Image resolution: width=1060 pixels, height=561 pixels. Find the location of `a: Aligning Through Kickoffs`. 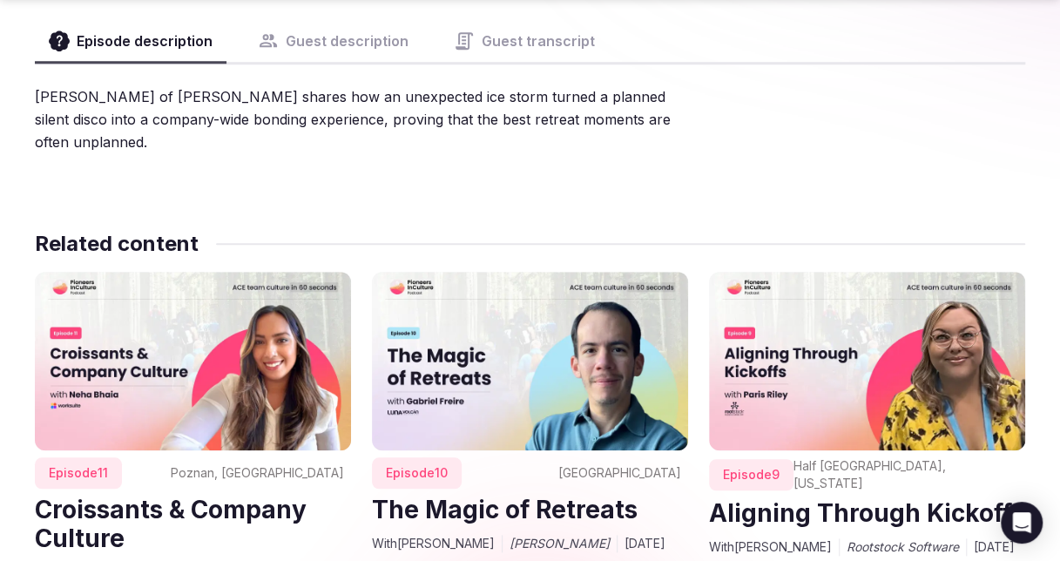

a: Aligning Through Kickoffs is located at coordinates (867, 513).